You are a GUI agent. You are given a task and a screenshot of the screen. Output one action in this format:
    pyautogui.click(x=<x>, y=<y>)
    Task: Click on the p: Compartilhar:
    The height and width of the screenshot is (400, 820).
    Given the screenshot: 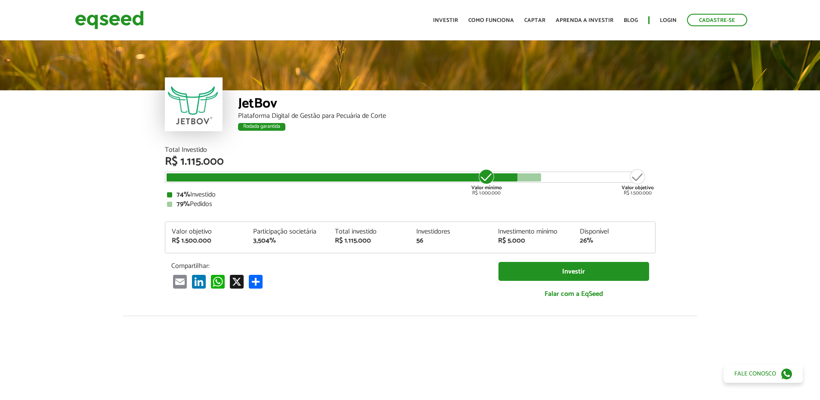 What is the action you would take?
    pyautogui.click(x=328, y=266)
    